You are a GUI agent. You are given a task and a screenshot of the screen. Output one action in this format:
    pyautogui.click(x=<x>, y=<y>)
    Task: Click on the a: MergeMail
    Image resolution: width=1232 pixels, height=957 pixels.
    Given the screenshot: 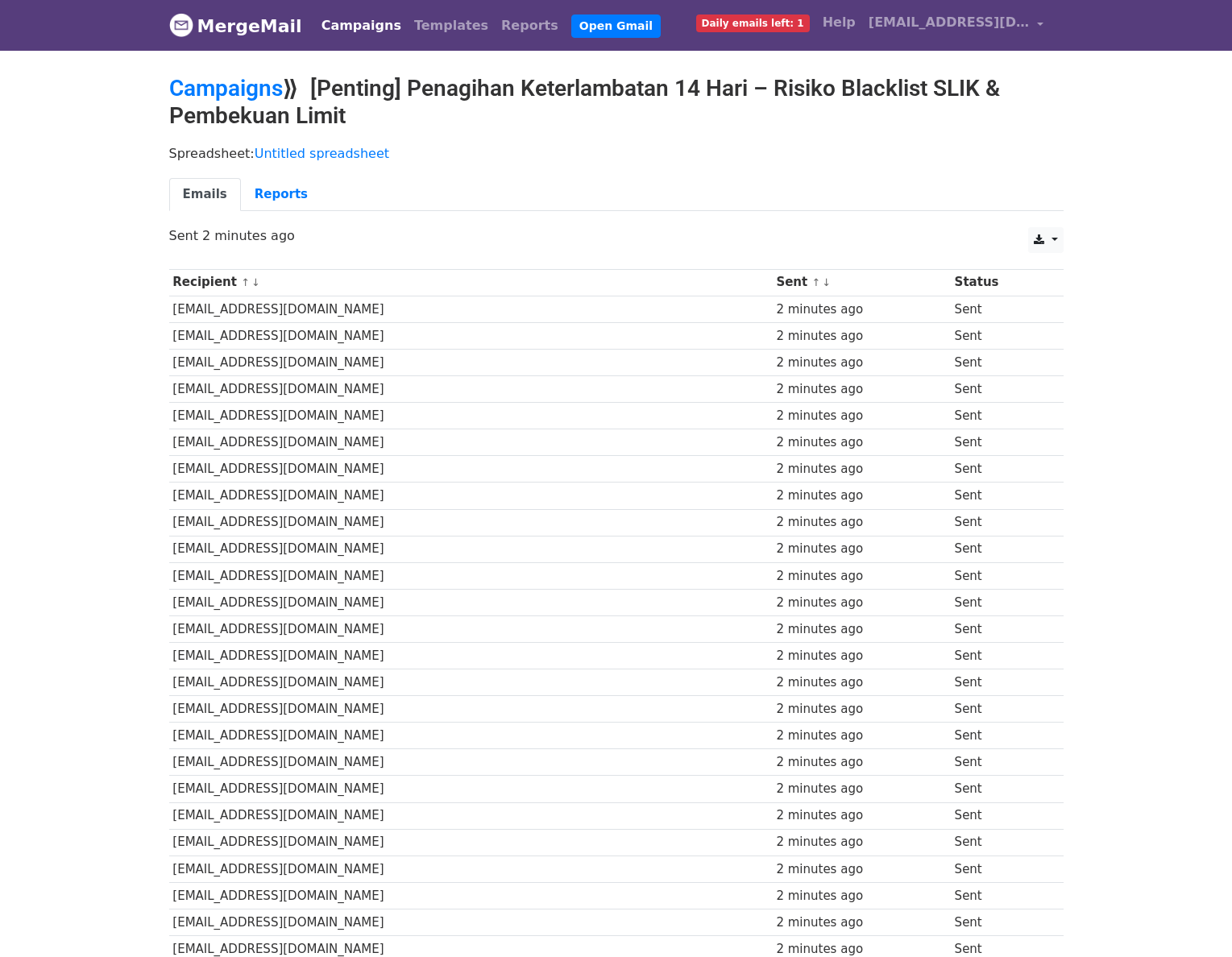 What is the action you would take?
    pyautogui.click(x=235, y=26)
    